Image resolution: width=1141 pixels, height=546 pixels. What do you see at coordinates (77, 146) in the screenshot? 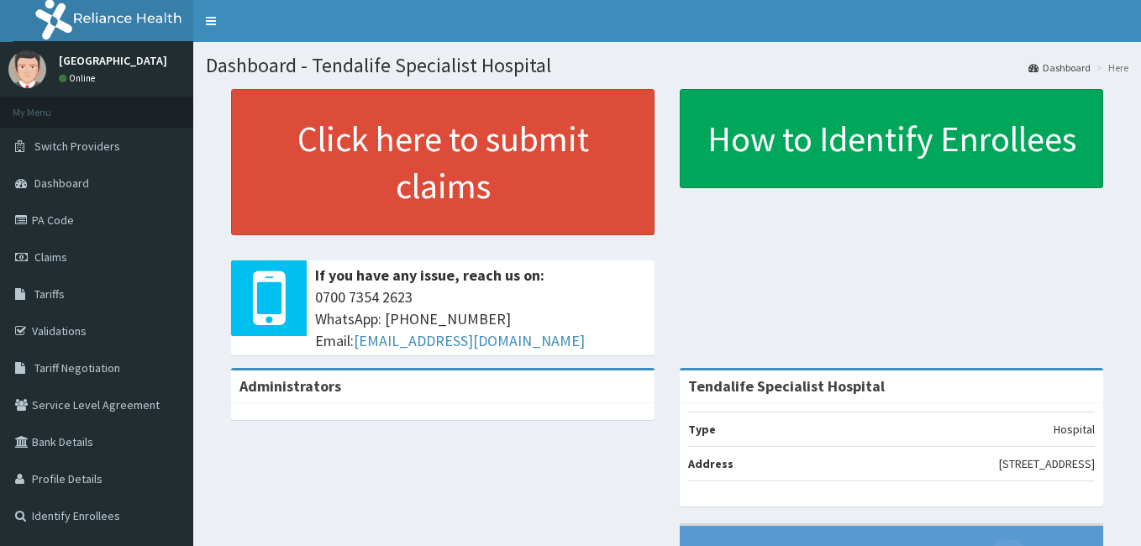
I see `span: Switch Providers` at bounding box center [77, 146].